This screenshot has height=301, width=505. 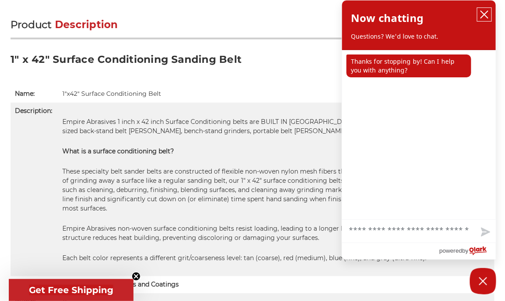 I want to click on button: Close teaser, so click(x=136, y=276).